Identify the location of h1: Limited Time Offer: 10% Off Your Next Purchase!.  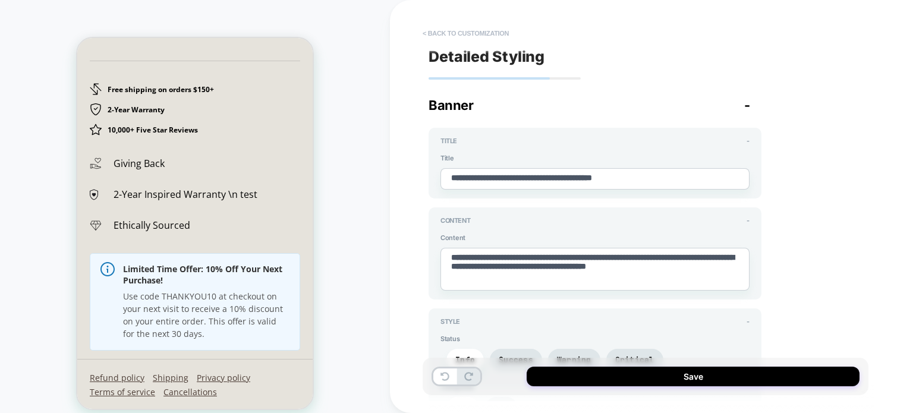
(129, 237).